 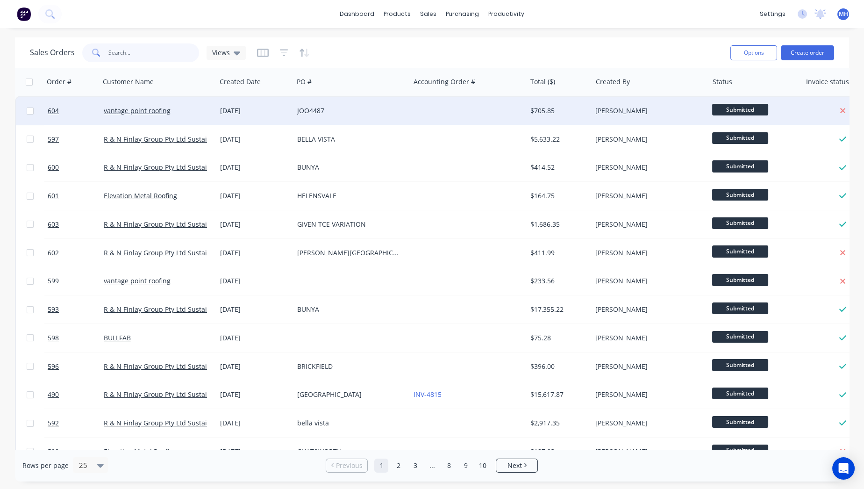 What do you see at coordinates (76, 366) in the screenshot?
I see `a: 596` at bounding box center [76, 366].